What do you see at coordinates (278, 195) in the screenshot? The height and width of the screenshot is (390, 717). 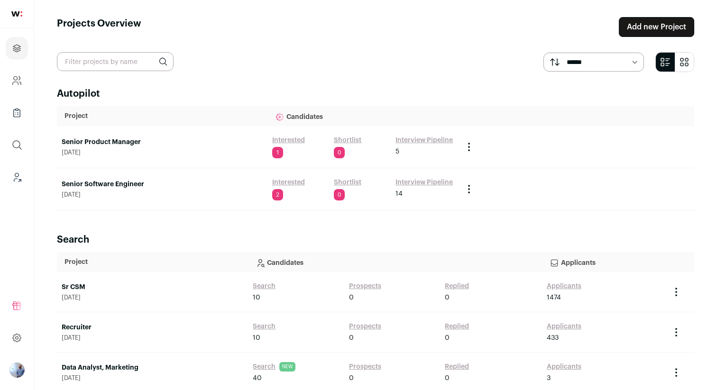 I see `span: 2` at bounding box center [278, 195].